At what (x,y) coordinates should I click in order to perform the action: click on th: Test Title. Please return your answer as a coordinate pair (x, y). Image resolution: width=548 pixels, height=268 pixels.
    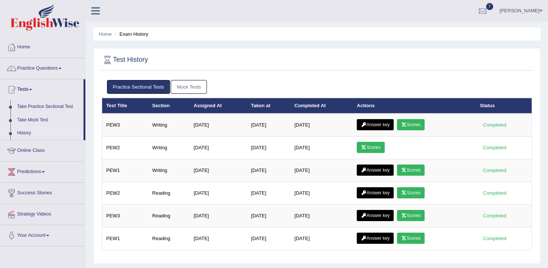
    Looking at the image, I should click on (125, 106).